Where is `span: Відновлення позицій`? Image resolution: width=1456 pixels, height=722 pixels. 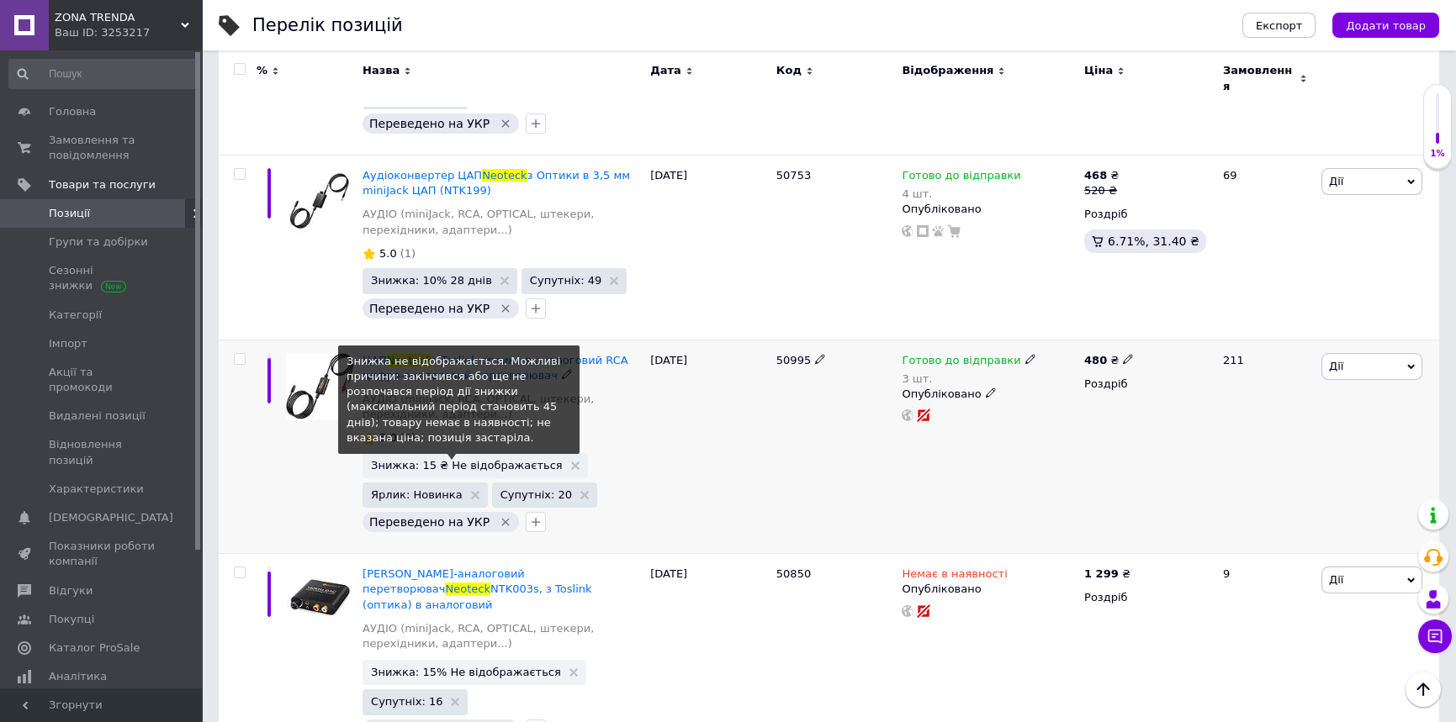
span: Відновлення позицій is located at coordinates (102, 452).